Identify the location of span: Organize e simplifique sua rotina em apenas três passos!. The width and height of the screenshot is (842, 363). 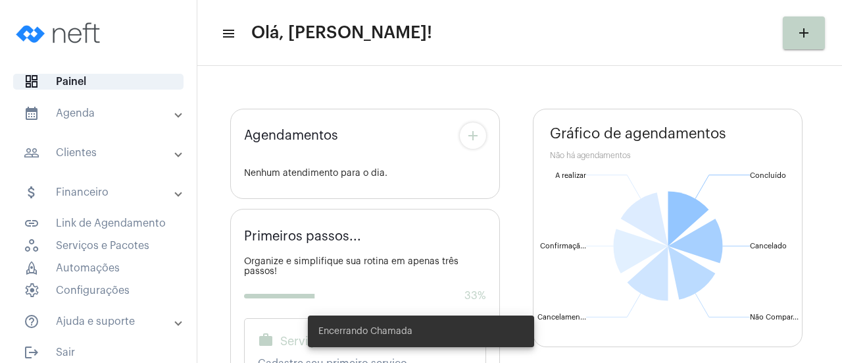
(351, 266).